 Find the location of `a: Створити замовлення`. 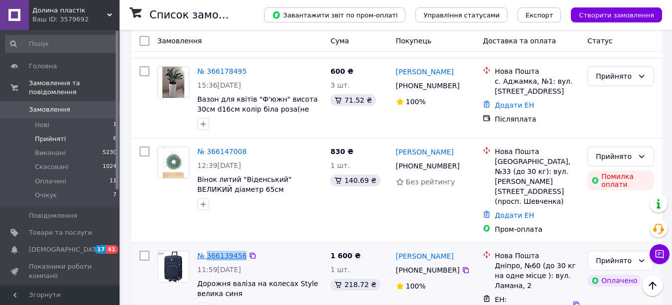

a: Створити замовлення is located at coordinates (611, 14).